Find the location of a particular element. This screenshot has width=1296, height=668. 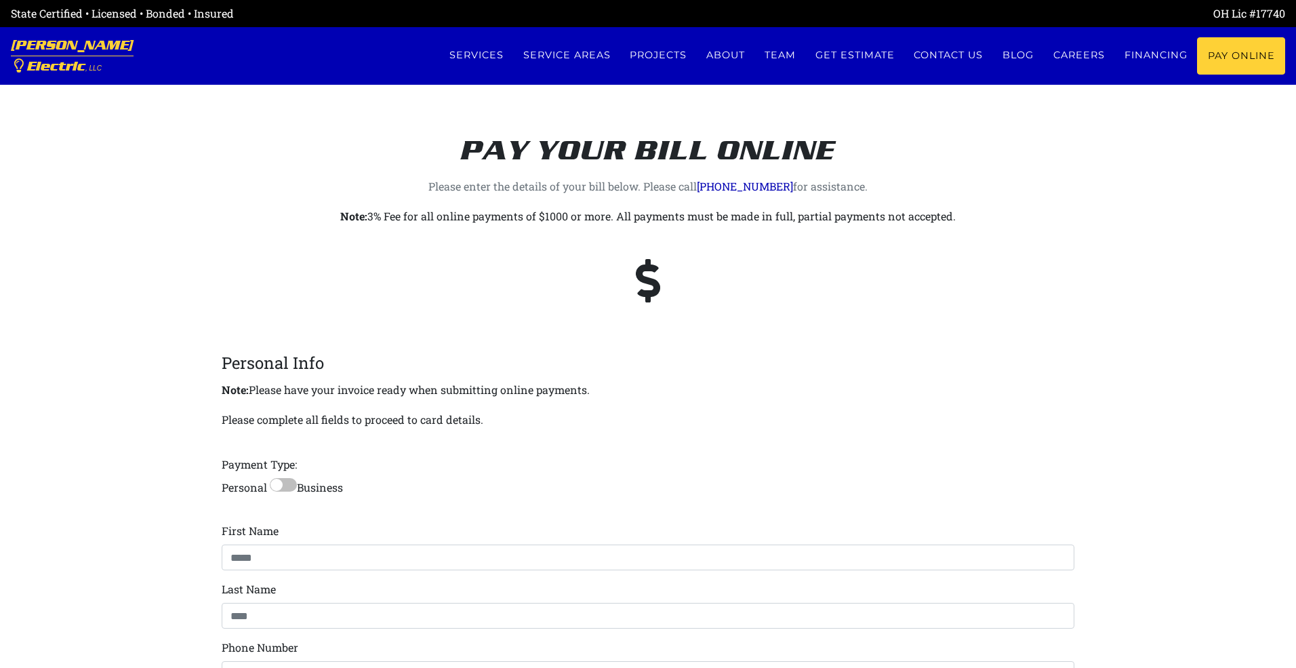

a: Team is located at coordinates (780, 55).